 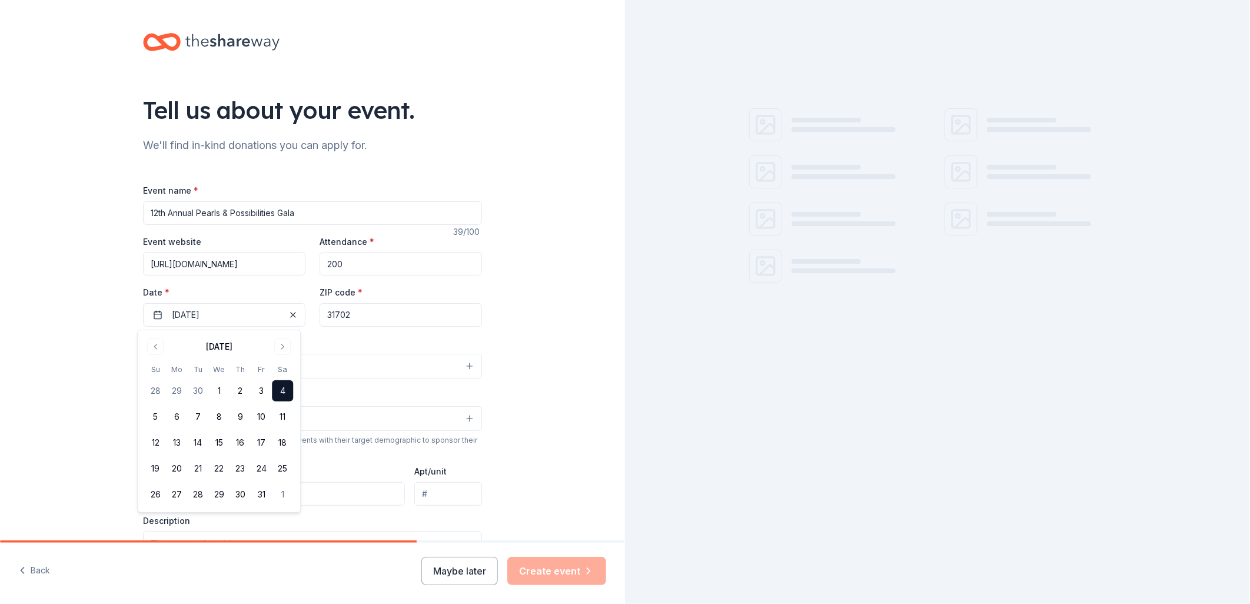 I want to click on th: Wednesday, so click(x=219, y=369).